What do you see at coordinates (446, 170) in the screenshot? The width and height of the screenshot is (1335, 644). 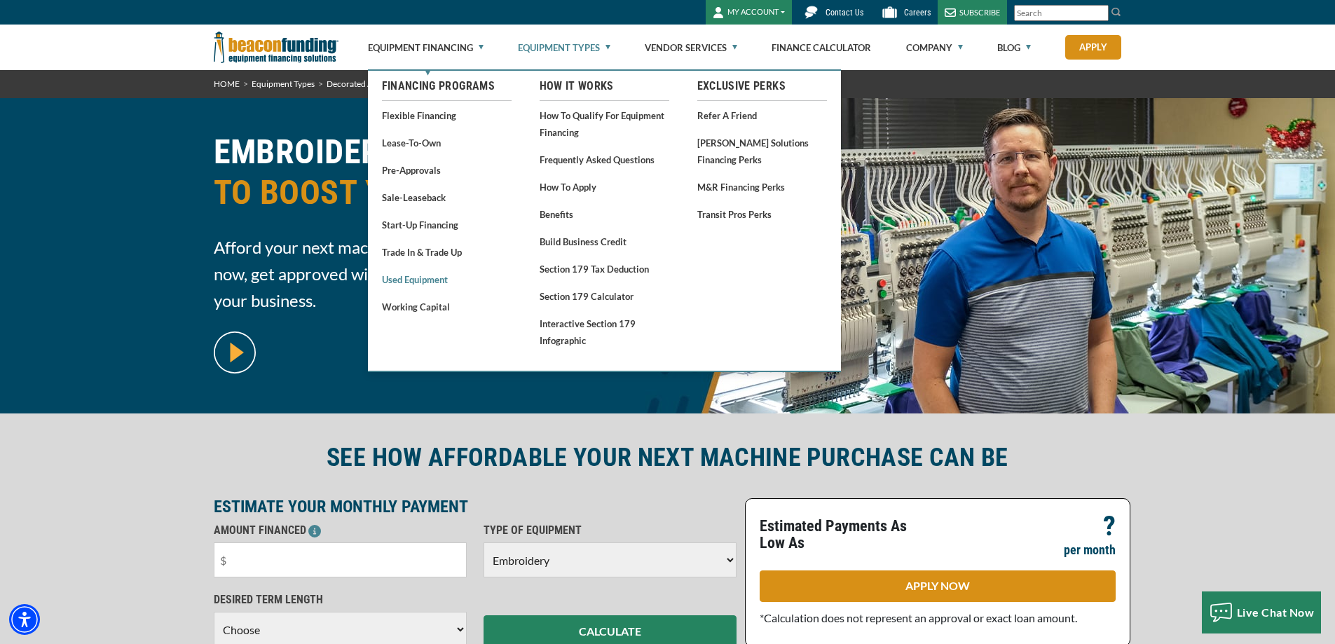 I see `a: Pre-approvals` at bounding box center [446, 170].